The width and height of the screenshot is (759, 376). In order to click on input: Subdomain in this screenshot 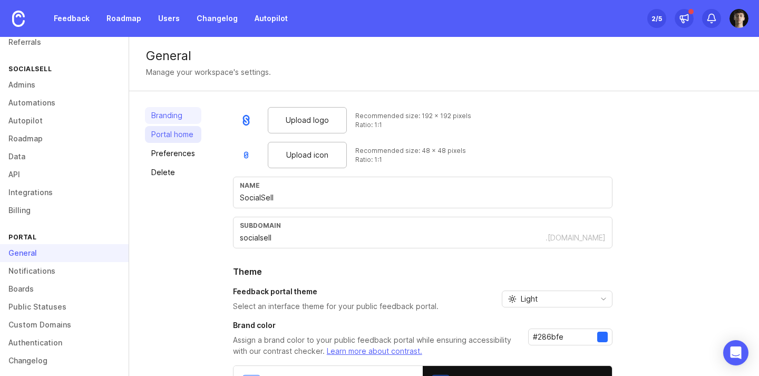, I will do `click(392, 238)`.